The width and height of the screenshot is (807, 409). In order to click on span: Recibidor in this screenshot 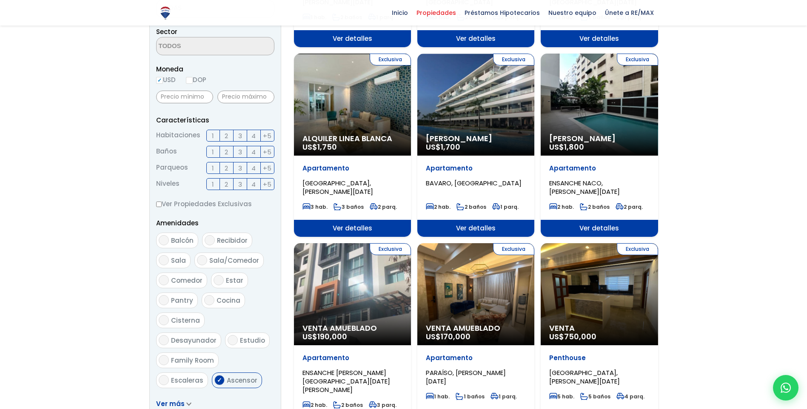, I will do `click(232, 240)`.